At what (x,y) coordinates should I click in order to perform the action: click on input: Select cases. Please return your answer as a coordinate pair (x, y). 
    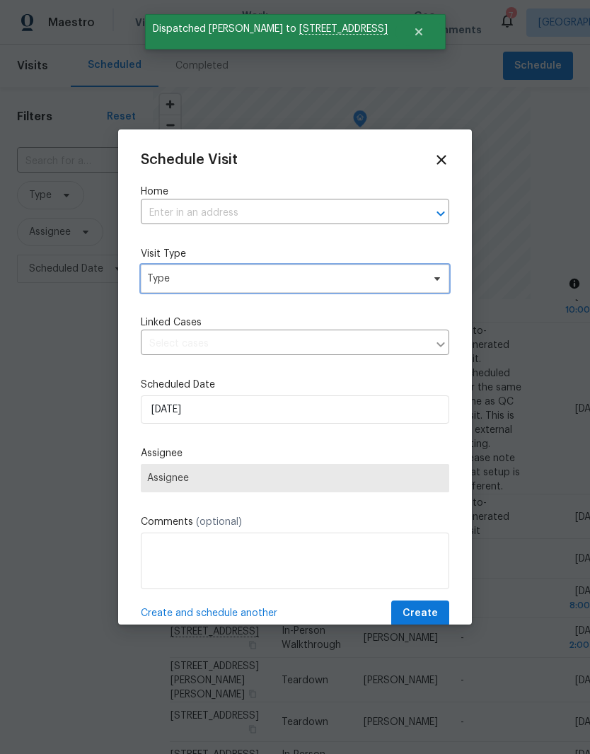
    Looking at the image, I should click on (284, 344).